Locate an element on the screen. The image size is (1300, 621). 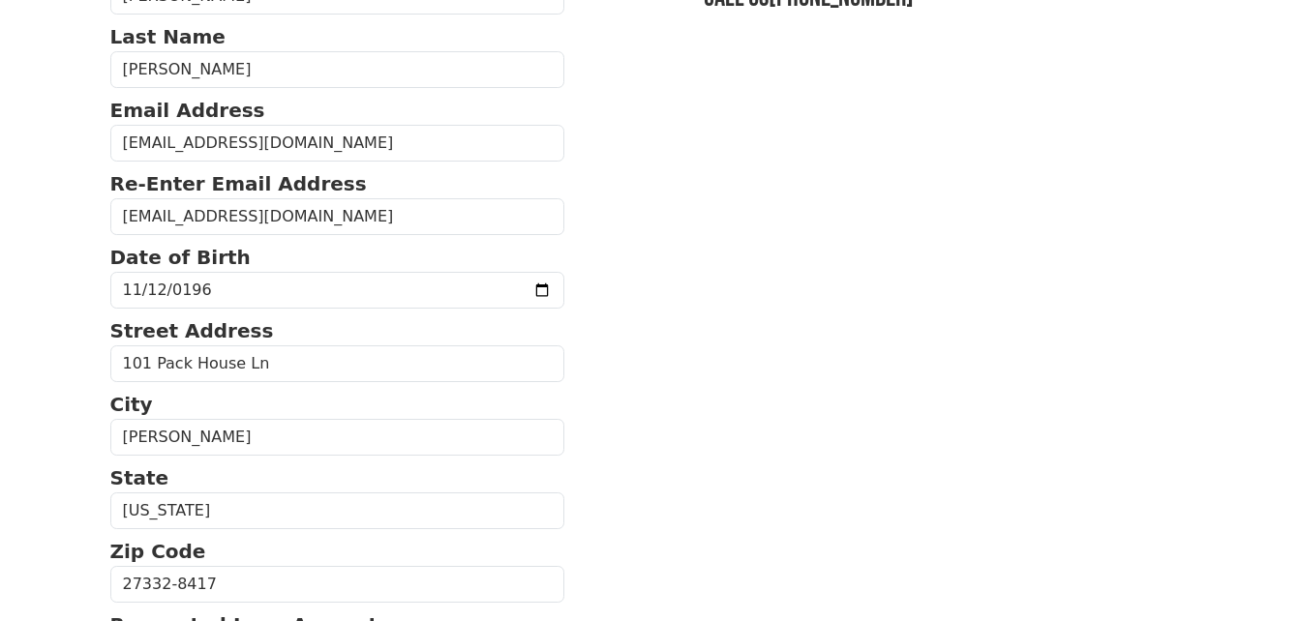
strong: Email Address is located at coordinates (188, 110).